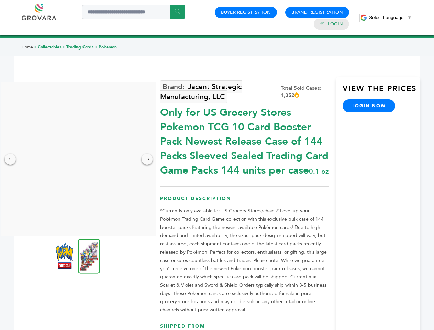 This screenshot has width=434, height=330. Describe the element at coordinates (108, 47) in the screenshot. I see `a: Pokemon` at that location.